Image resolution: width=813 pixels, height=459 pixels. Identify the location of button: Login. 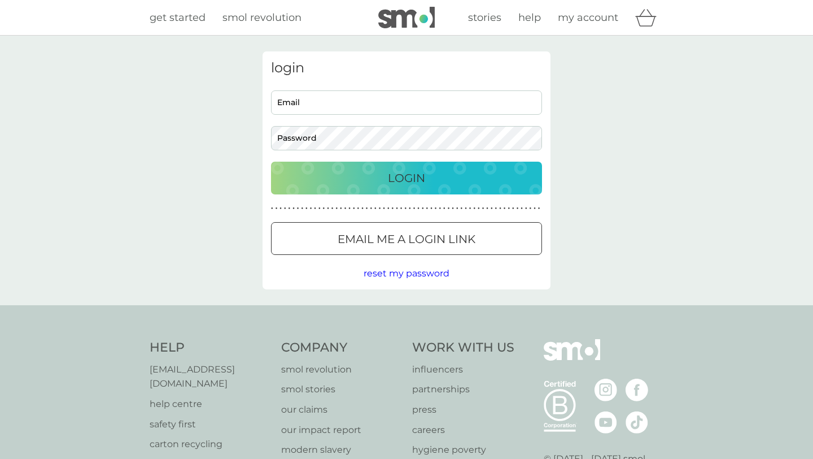
(407, 178).